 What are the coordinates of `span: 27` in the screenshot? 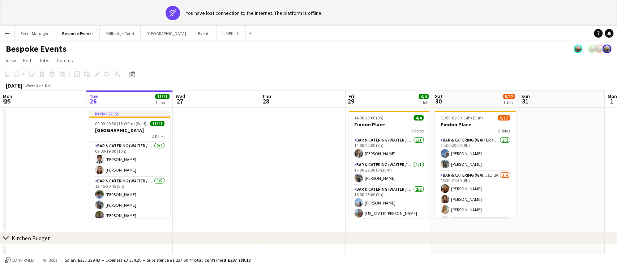 It's located at (180, 101).